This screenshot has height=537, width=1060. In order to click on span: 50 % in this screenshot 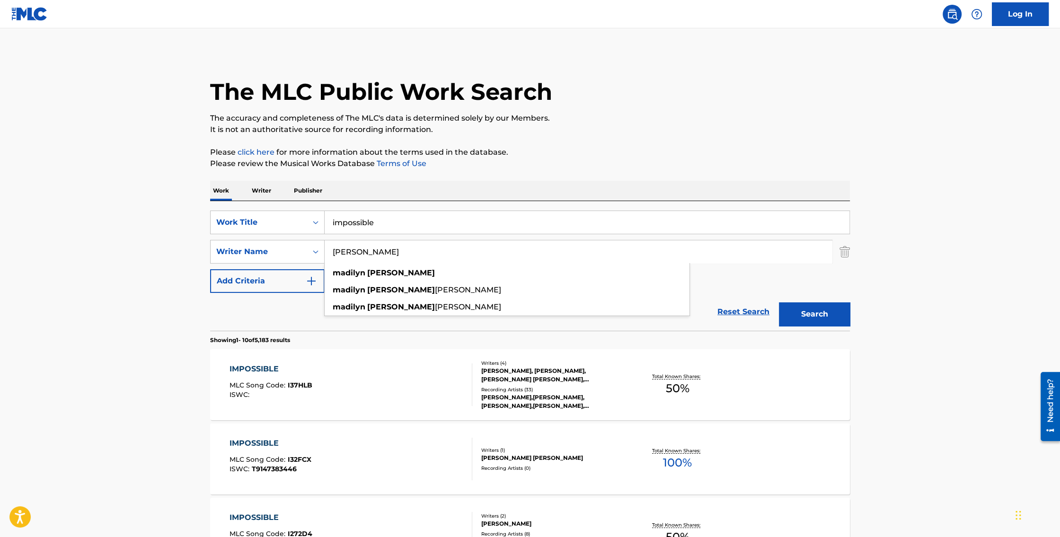, I will do `click(677, 388)`.